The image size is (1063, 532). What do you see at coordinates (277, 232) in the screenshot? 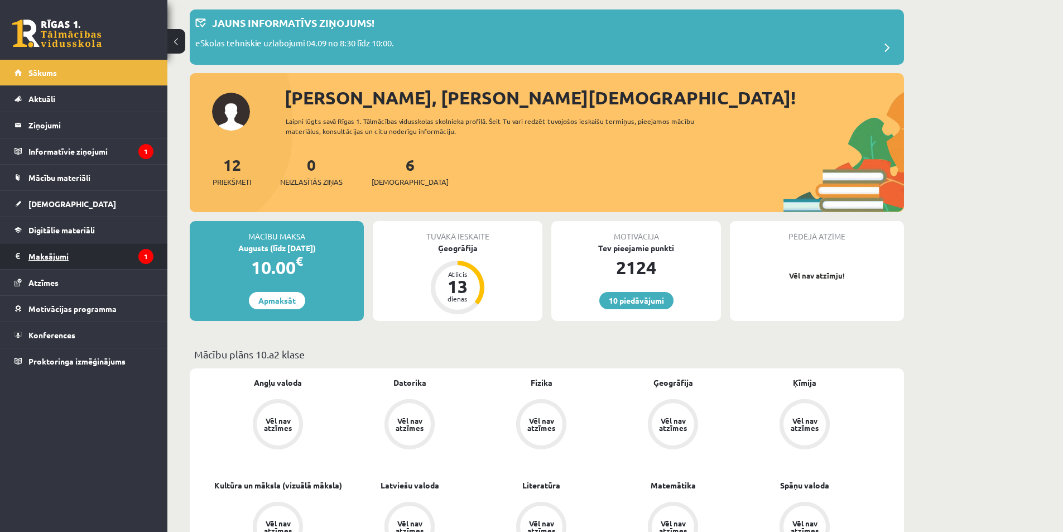
I see `div: Mācību maksa` at bounding box center [277, 232].